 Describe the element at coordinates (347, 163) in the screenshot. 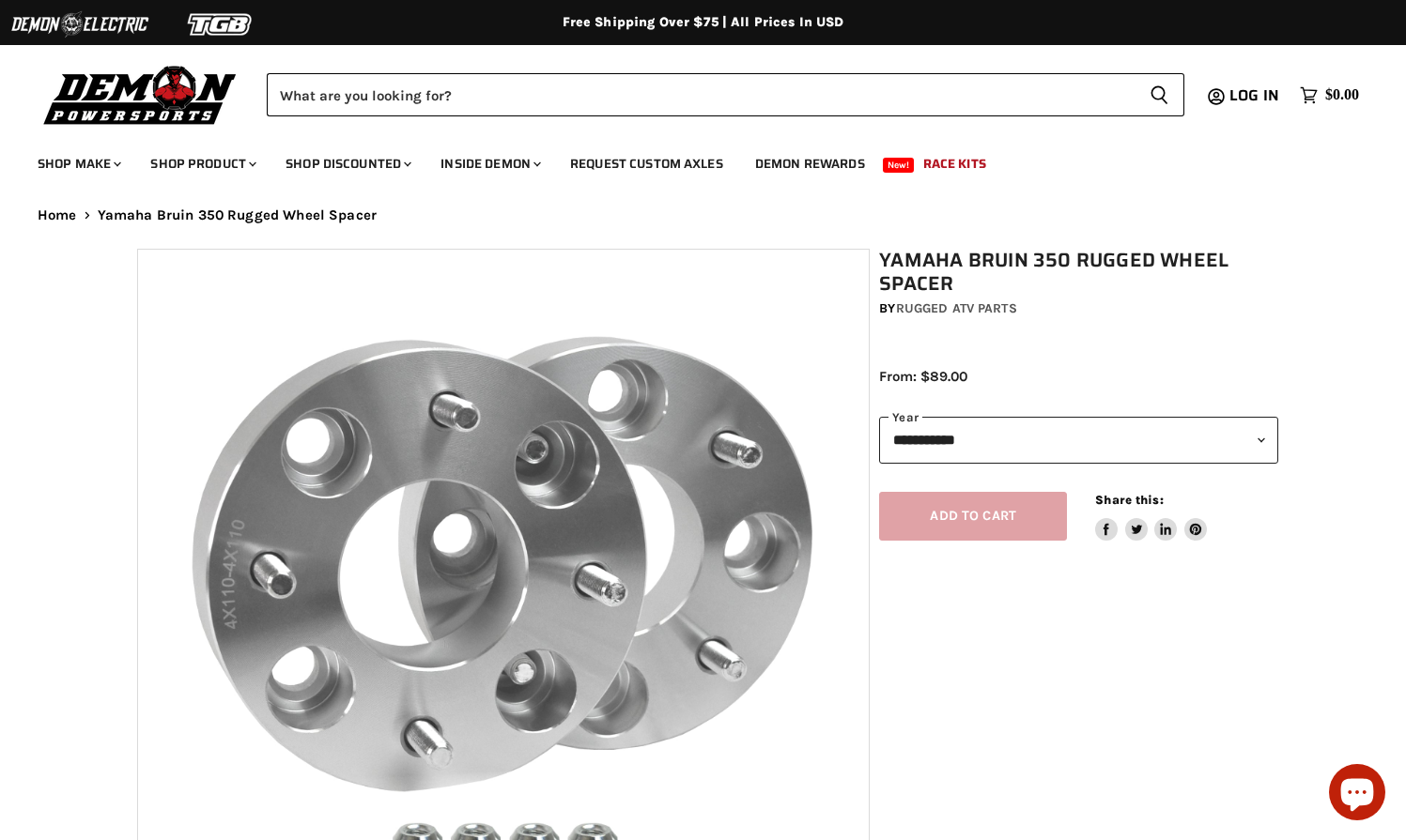

I see `a: Shop Discounted` at that location.